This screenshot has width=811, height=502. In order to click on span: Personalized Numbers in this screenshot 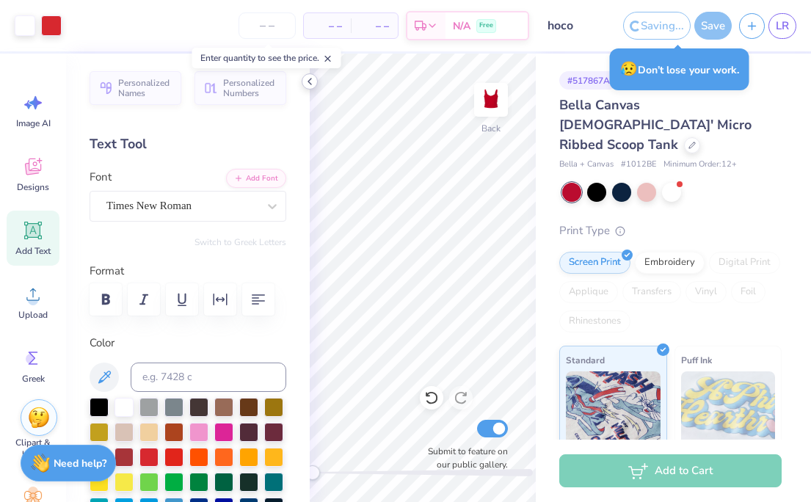, I will do `click(250, 88)`.